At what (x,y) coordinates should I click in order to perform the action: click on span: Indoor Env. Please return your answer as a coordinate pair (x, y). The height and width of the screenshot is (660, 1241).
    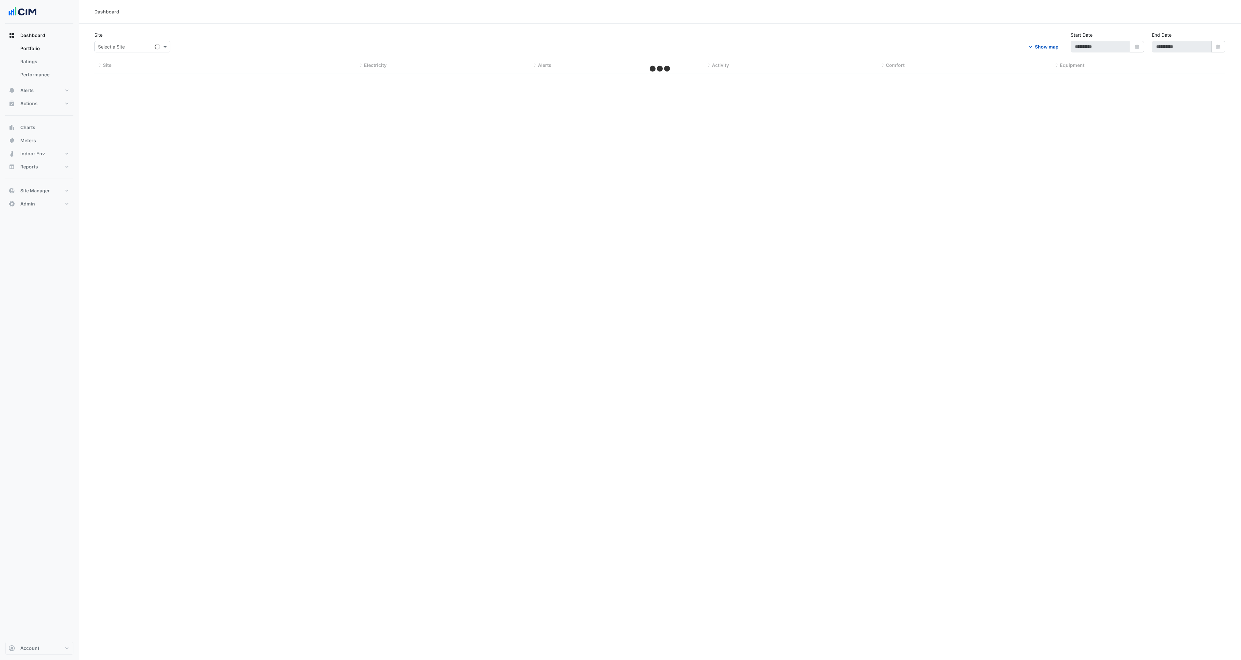
    Looking at the image, I should click on (32, 154).